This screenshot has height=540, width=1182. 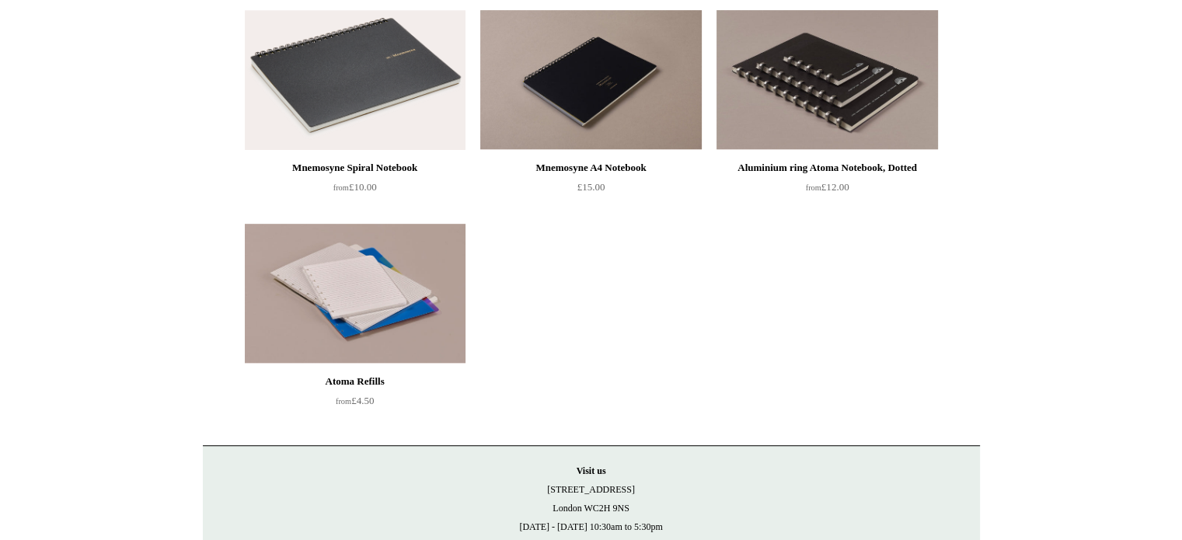 What do you see at coordinates (355, 404) in the screenshot?
I see `a: Atoma Refills from£4.50` at bounding box center [355, 404].